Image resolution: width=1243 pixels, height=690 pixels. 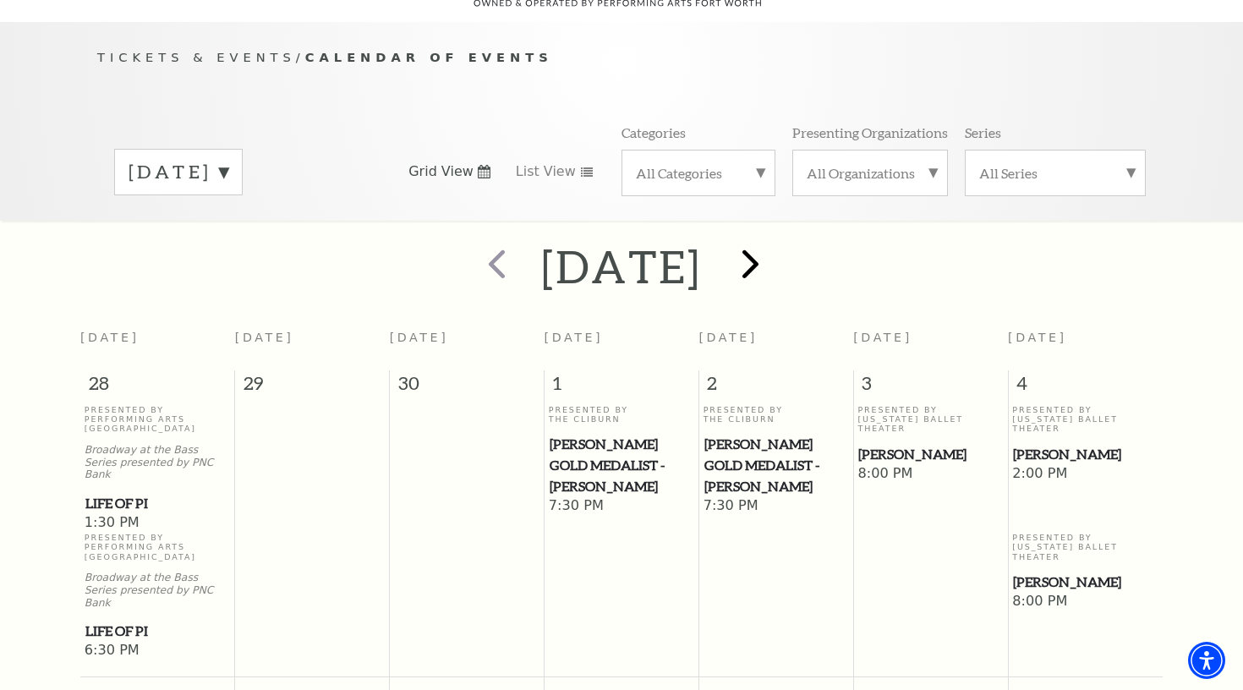 What do you see at coordinates (748, 266) in the screenshot?
I see `button: next` at bounding box center [748, 266].